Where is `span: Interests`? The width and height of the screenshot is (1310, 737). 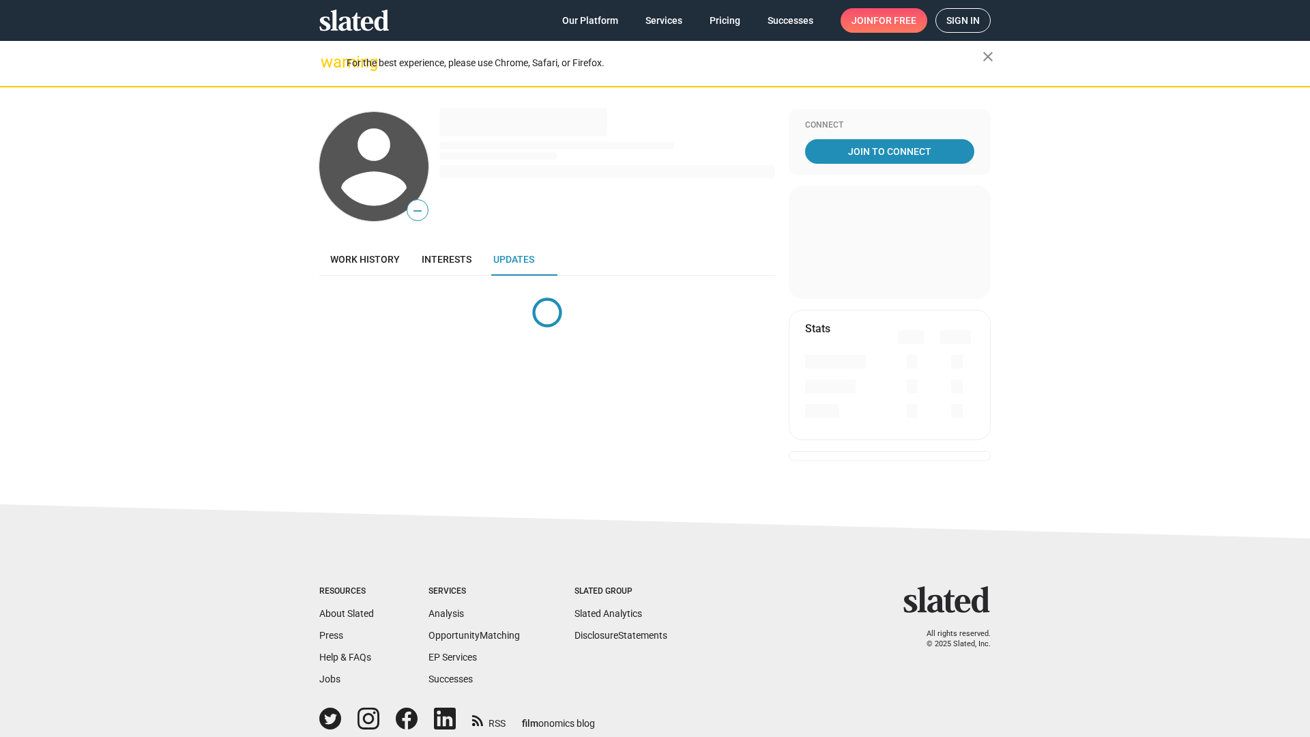 span: Interests is located at coordinates (446, 259).